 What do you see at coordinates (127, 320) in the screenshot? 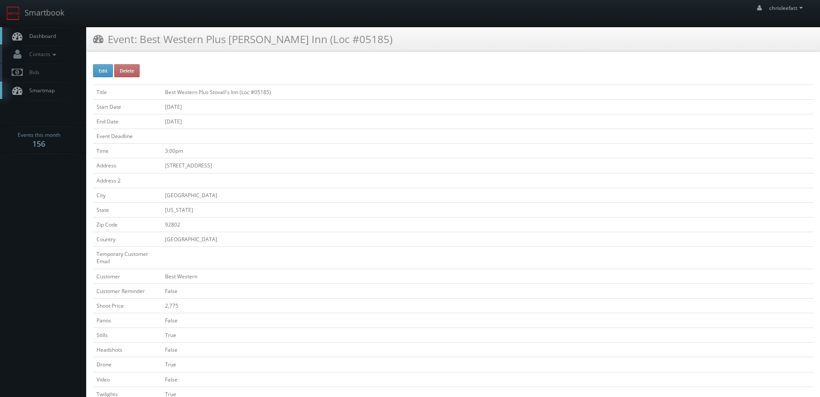
I see `td: Panos` at bounding box center [127, 320].